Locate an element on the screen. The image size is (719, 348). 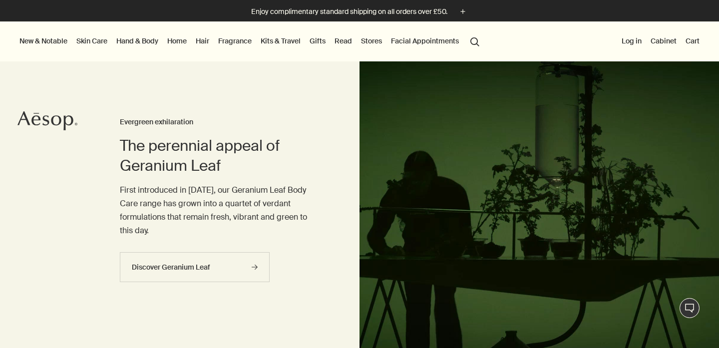
button: Live Assistance is located at coordinates (689, 308).